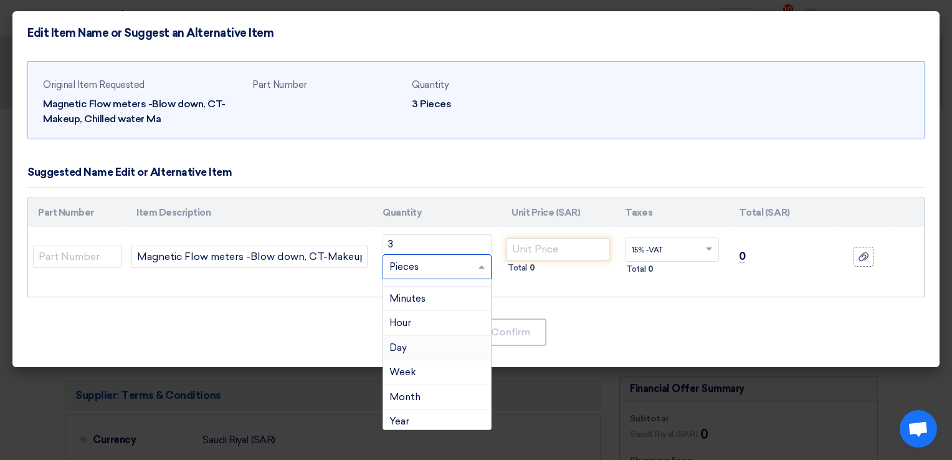  I want to click on input: Part Number, so click(77, 257).